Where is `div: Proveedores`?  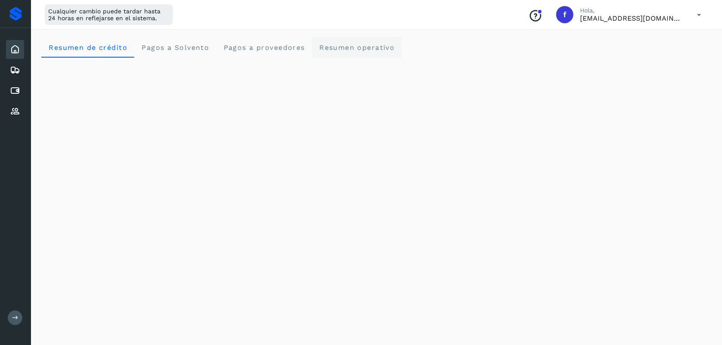
div: Proveedores is located at coordinates (15, 111).